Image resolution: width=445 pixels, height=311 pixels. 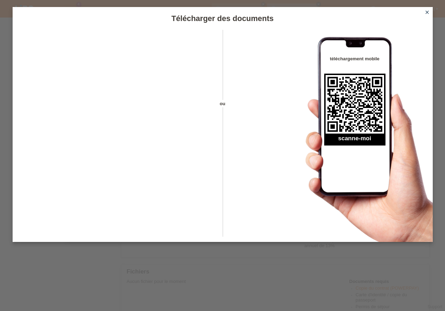 I want to click on h4: téléchargement mobile, so click(x=355, y=58).